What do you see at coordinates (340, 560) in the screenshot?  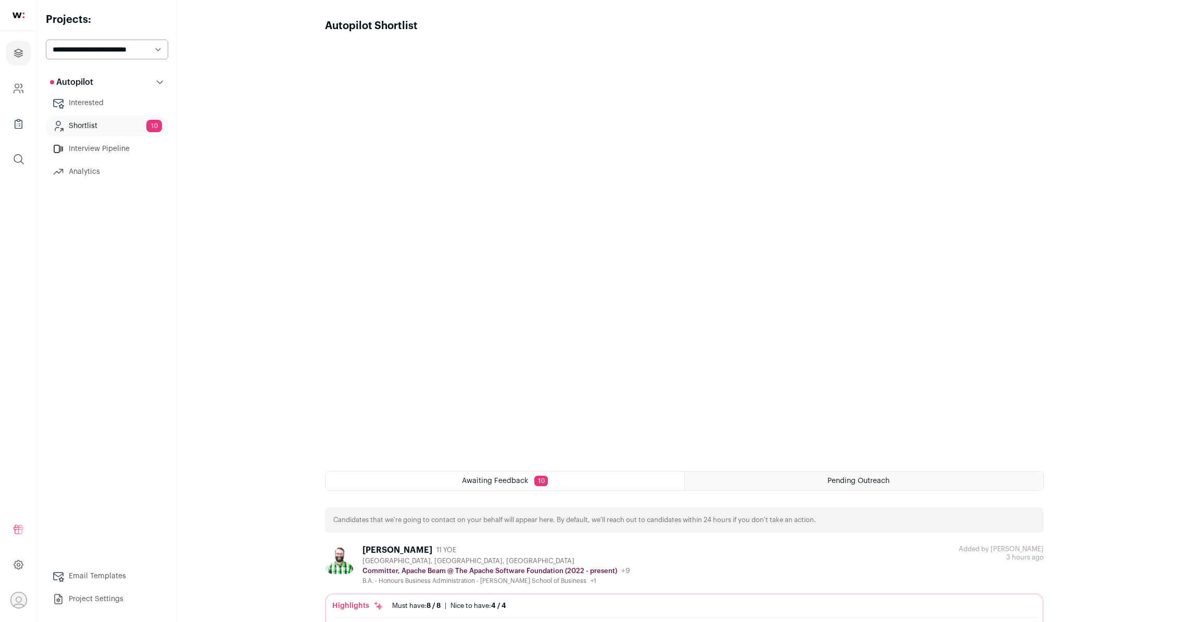 I see `img: 2fc61381845ebf16b7d1c1ac62e481b61a5f8f12037c77d41ff1b48473bfc42e` at bounding box center [340, 560].